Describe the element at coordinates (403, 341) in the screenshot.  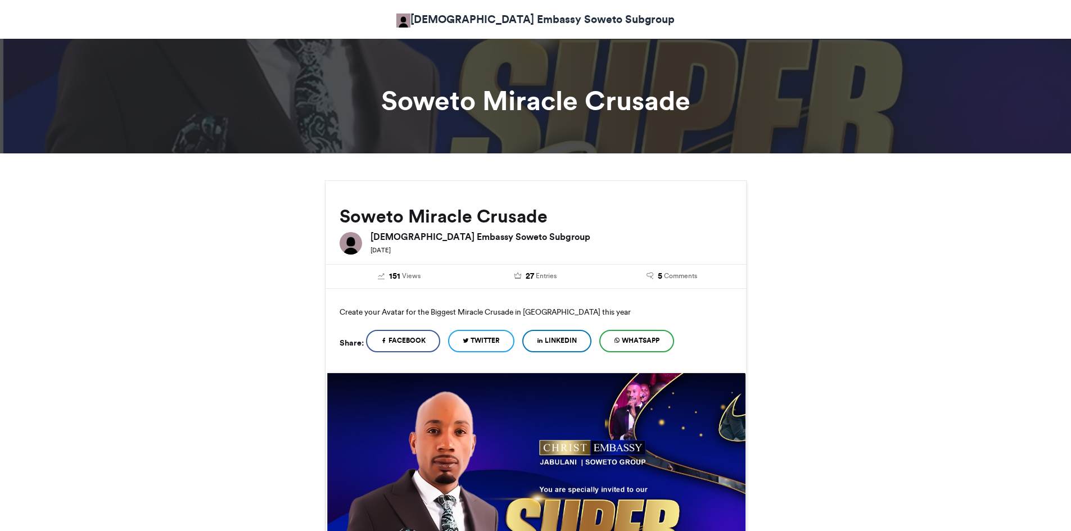
I see `a: Facebook` at that location.